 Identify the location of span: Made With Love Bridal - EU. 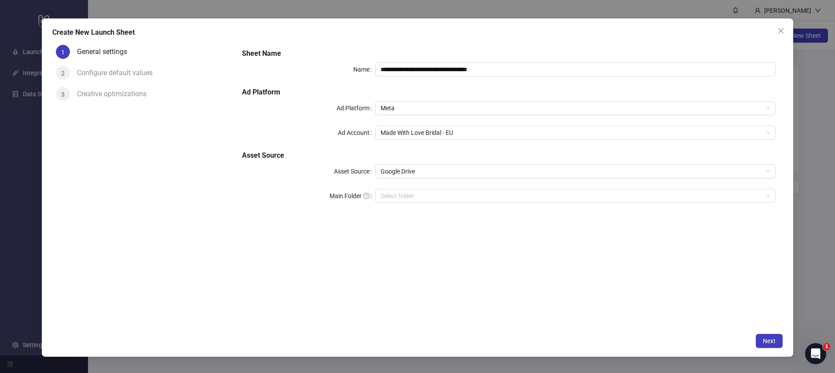
(575, 133).